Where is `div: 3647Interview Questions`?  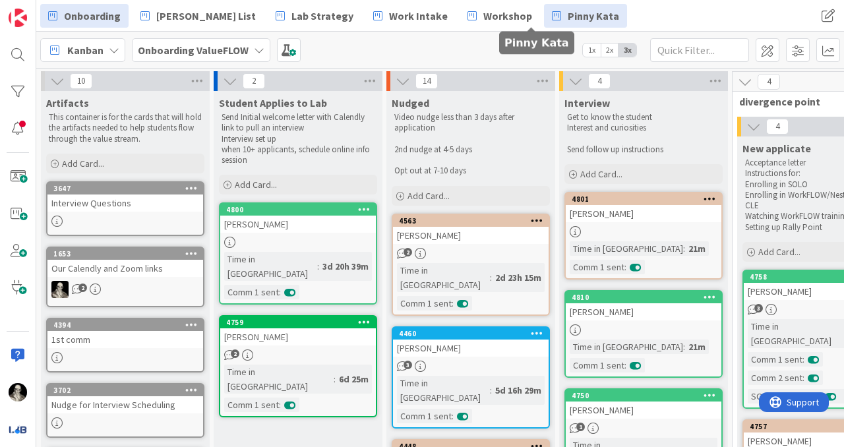 div: 3647Interview Questions is located at coordinates (125, 197).